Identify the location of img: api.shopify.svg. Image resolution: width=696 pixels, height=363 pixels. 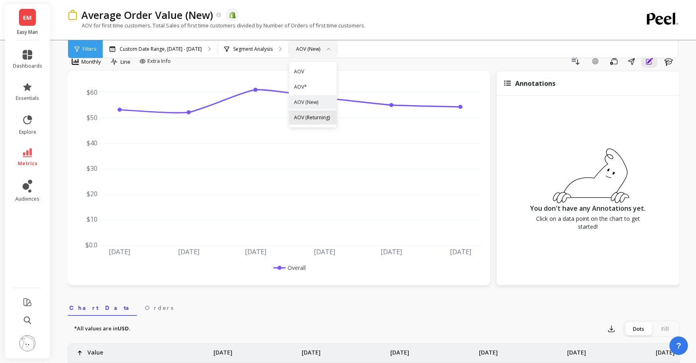
(232, 15).